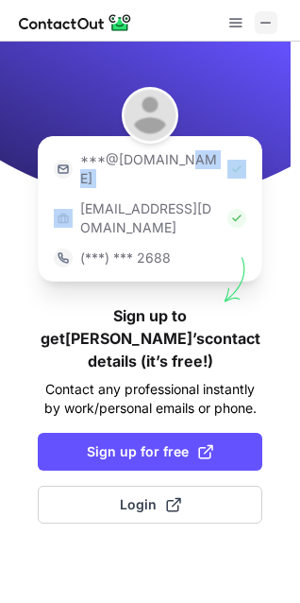  I want to click on span: Login, so click(150, 504).